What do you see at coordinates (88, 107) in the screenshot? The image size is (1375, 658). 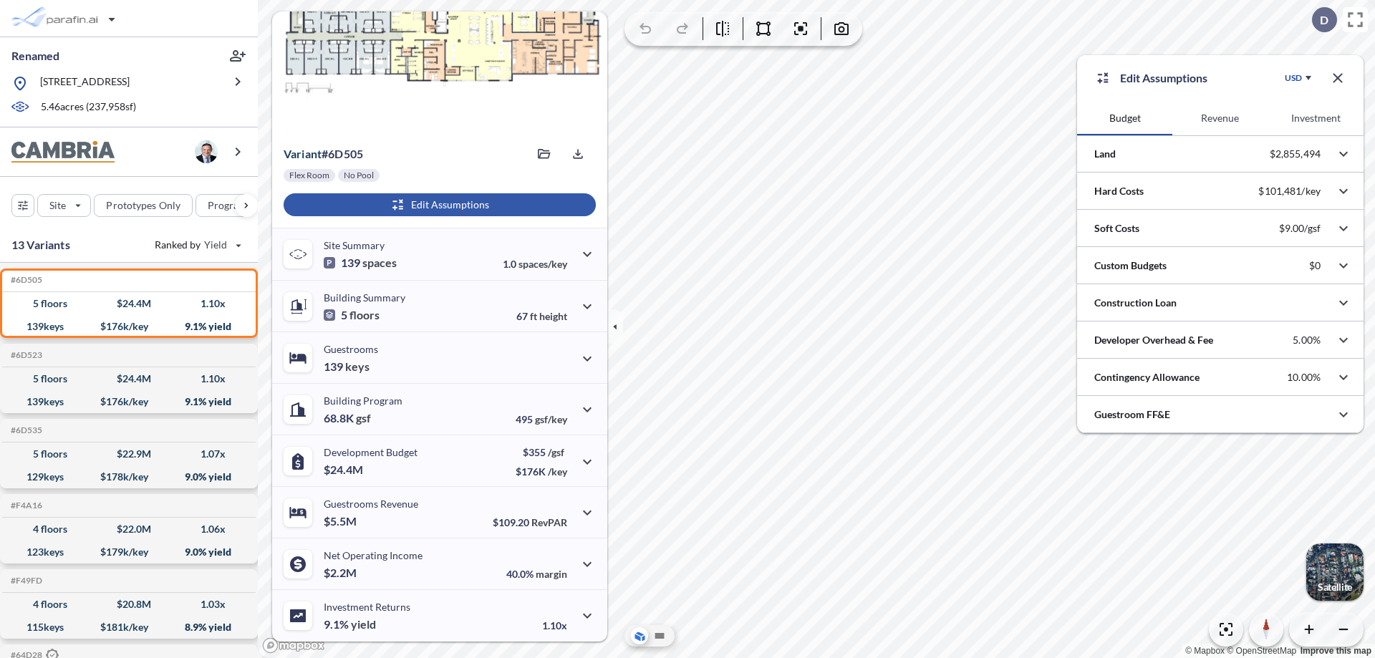 I see `p: 5.46 acres ( 237,958 sf)` at bounding box center [88, 107].